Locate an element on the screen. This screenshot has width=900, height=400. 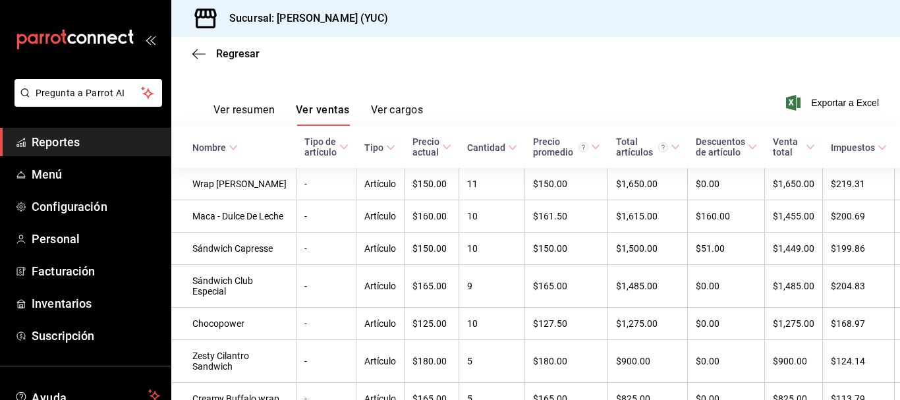
div: Nombre is located at coordinates (209, 148).